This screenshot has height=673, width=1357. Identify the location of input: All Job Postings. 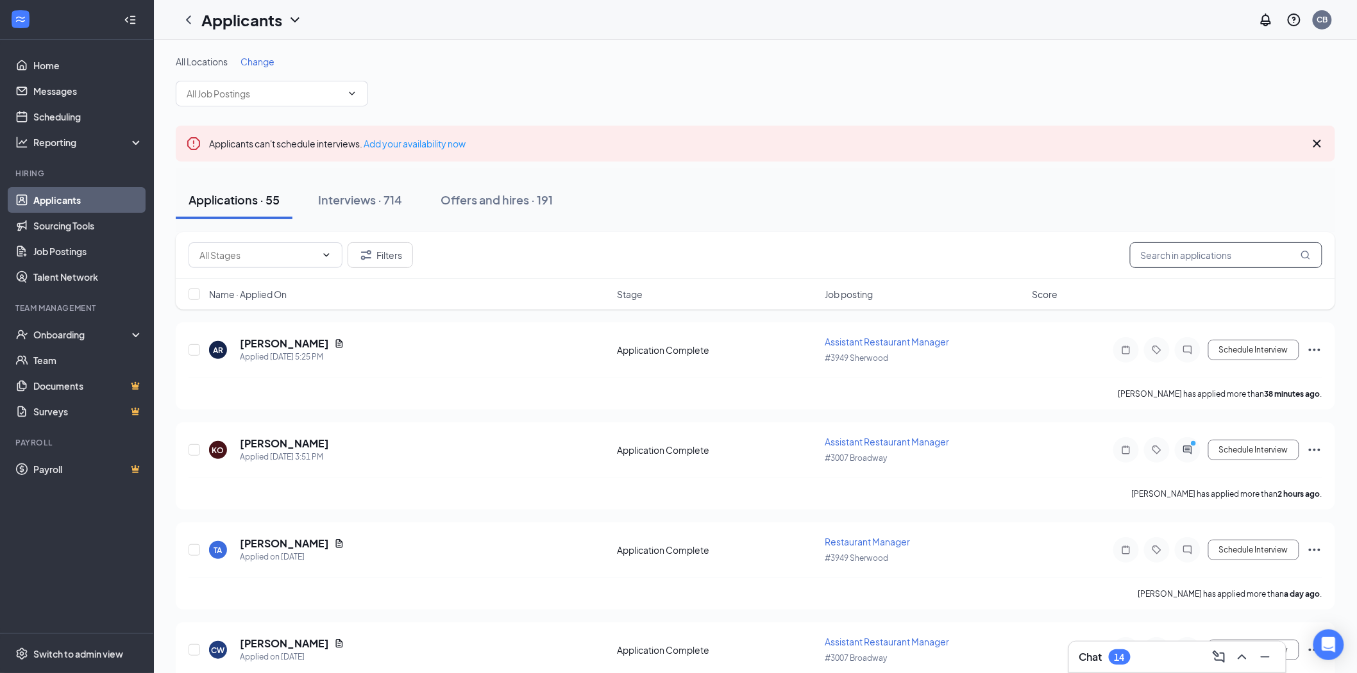
(264, 94).